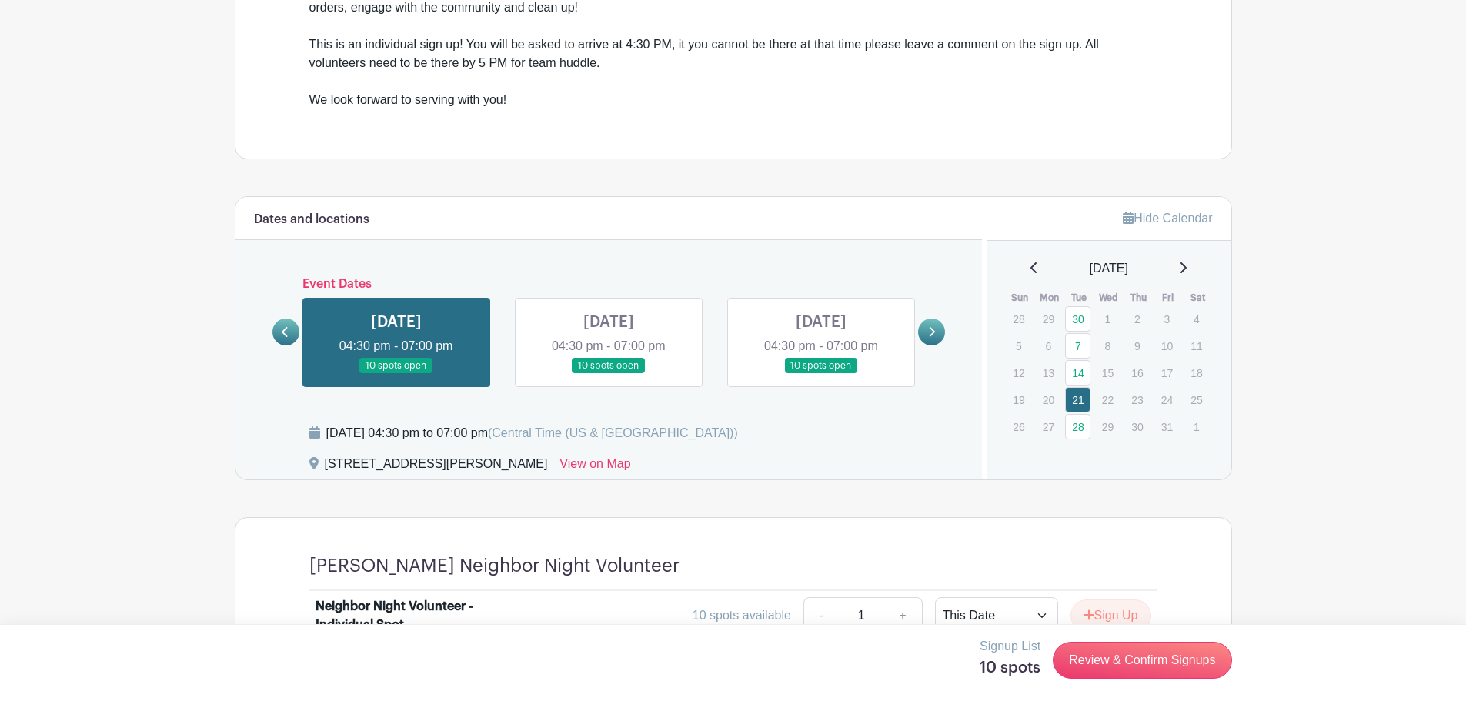  Describe the element at coordinates (1197, 298) in the screenshot. I see `th: Sat` at that location.